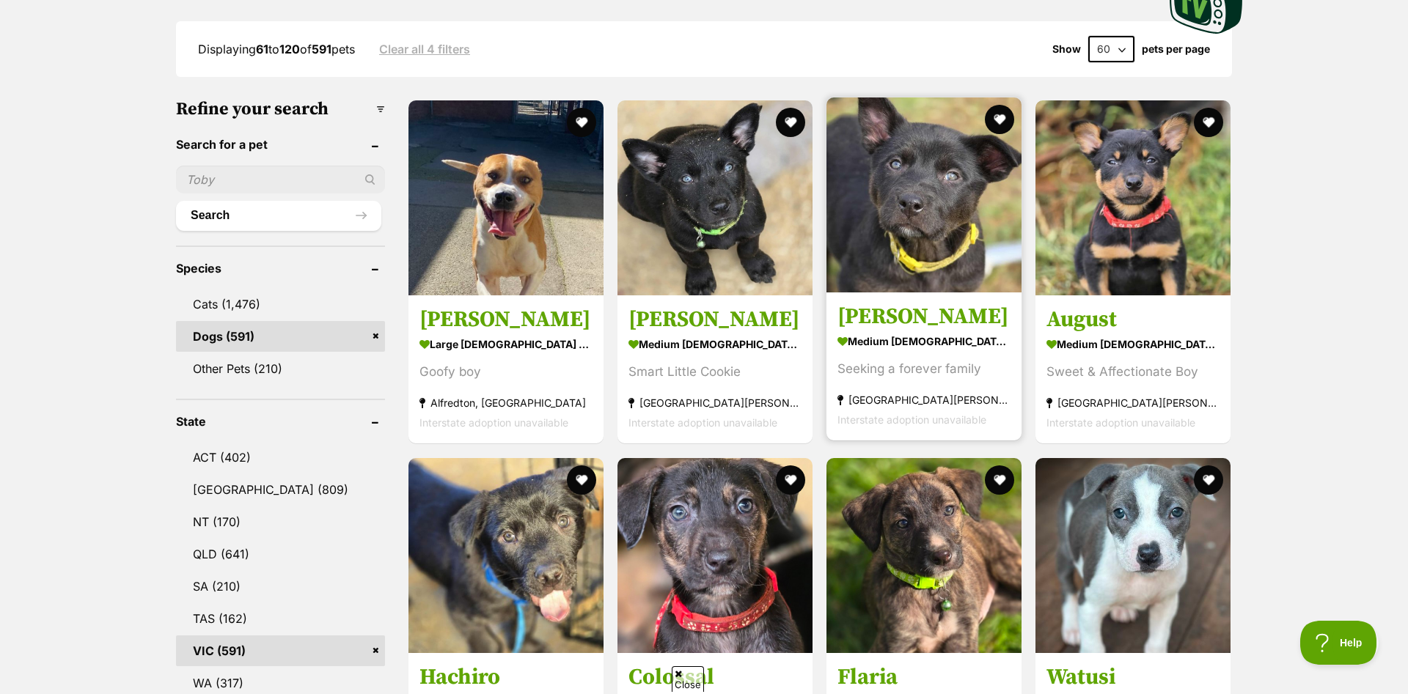 This screenshot has height=694, width=1408. I want to click on h3: Flaria, so click(924, 678).